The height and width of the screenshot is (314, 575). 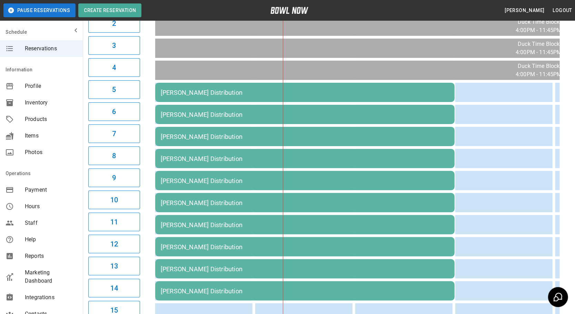 I want to click on h6: 5, so click(x=114, y=90).